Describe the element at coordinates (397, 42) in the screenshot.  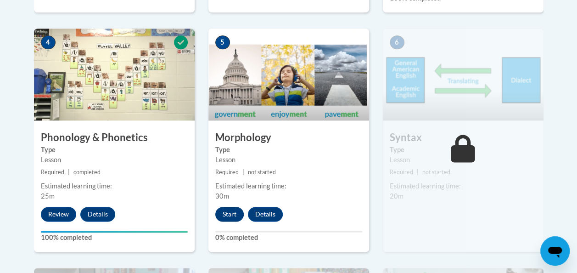
I see `span: 6` at that location.